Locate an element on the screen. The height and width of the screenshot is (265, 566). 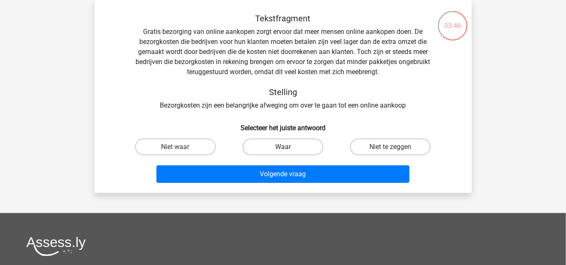
button: Volgende vraag is located at coordinates (283, 174).